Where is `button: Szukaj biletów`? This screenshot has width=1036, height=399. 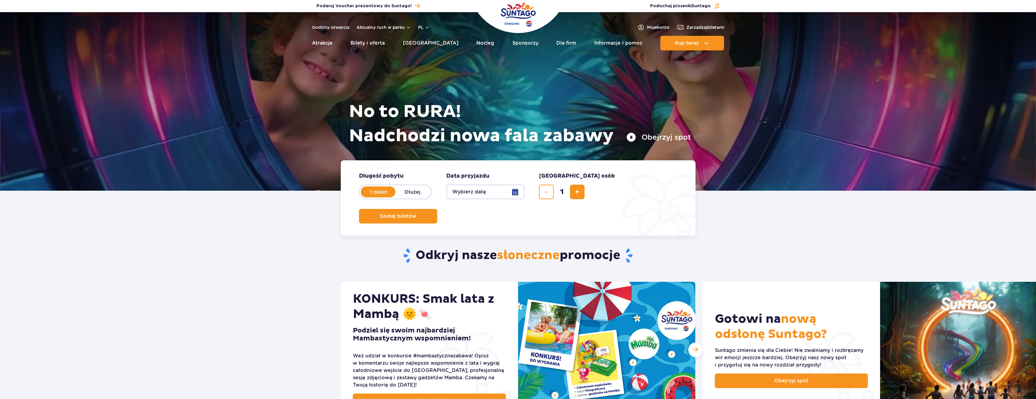 button: Szukaj biletów is located at coordinates (398, 216).